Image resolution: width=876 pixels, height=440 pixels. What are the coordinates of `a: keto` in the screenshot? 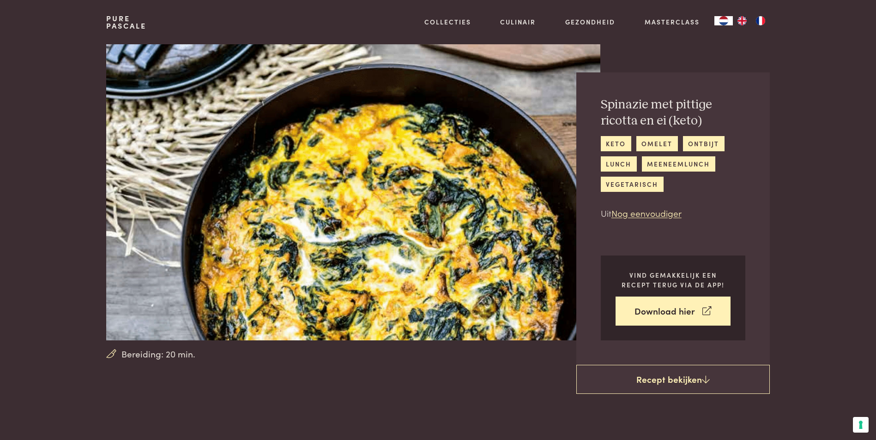 It's located at (616, 144).